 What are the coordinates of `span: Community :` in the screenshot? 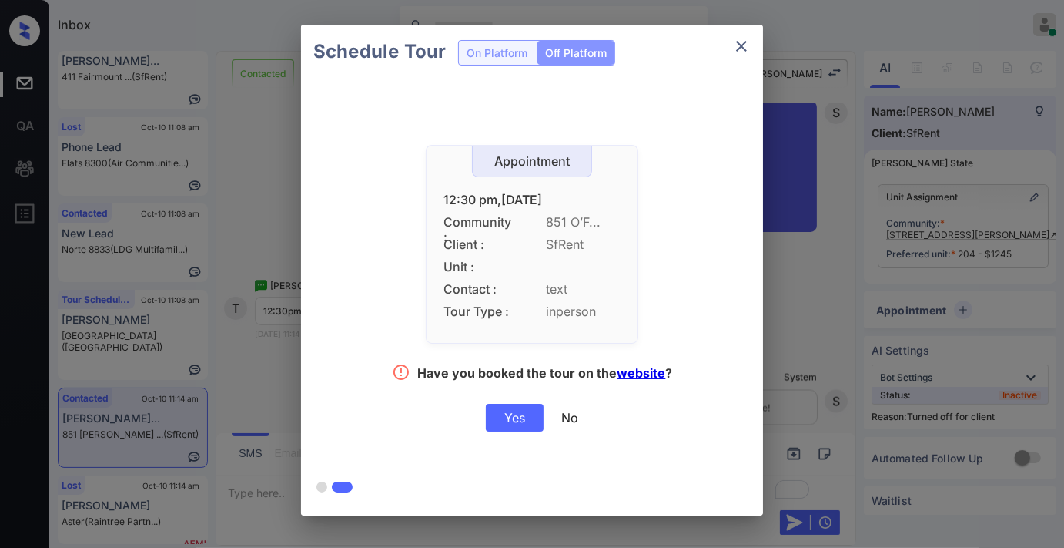 It's located at (478, 222).